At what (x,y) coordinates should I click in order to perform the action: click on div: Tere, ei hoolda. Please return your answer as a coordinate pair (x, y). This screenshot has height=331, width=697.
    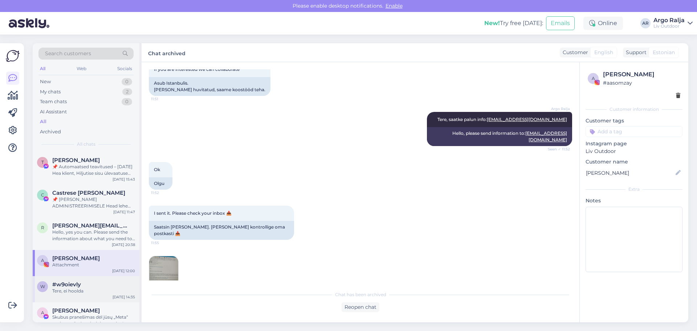
    Looking at the image, I should click on (94, 291).